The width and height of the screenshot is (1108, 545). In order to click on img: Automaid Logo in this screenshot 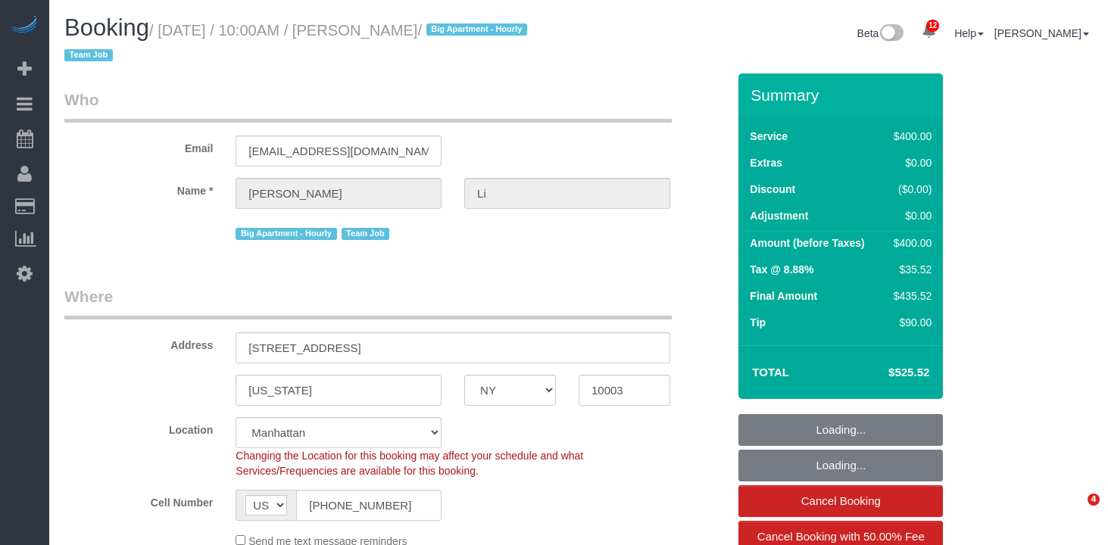, I will do `click(24, 26)`.